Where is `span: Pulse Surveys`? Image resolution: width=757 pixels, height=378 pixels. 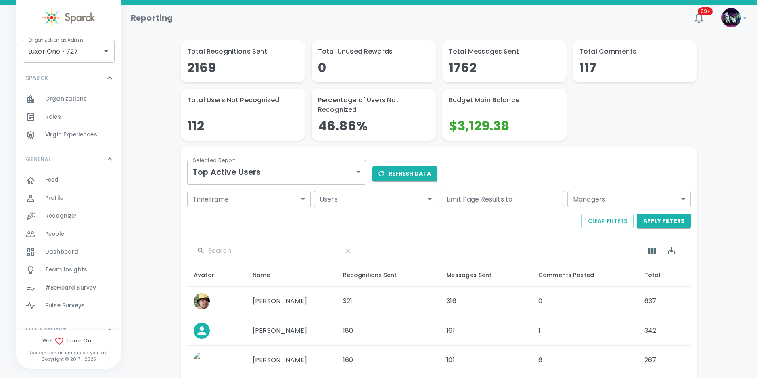
span: Pulse Surveys is located at coordinates (65, 305).